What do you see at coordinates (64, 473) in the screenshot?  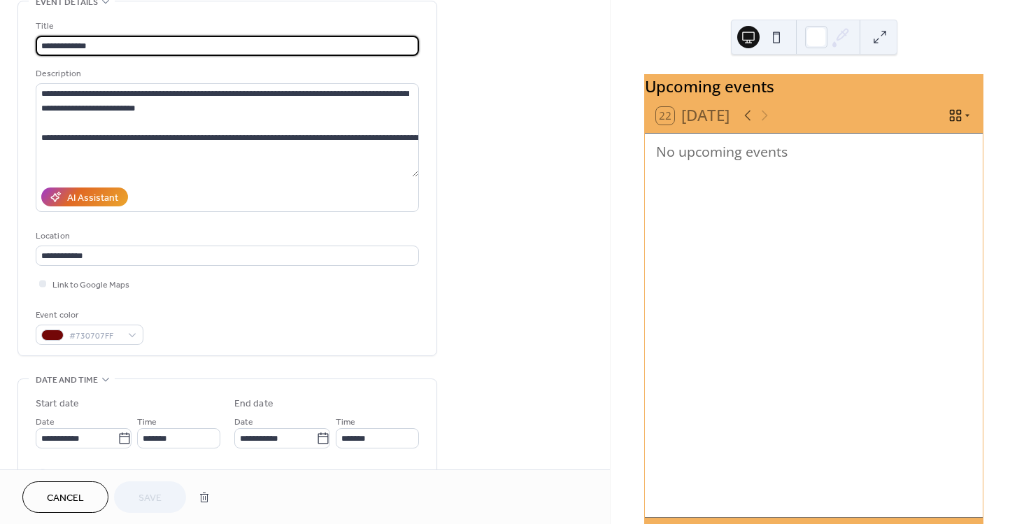 I see `span: All day` at bounding box center [64, 473].